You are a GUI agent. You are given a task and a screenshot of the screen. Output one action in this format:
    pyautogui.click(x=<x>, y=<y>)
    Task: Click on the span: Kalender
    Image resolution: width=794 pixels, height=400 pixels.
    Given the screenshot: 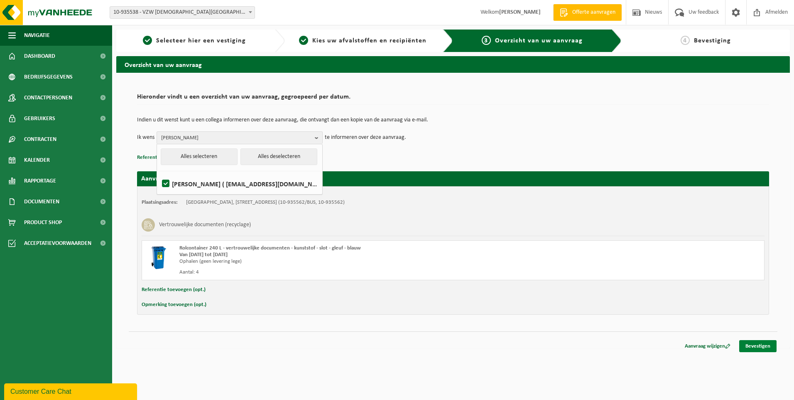 What is the action you would take?
    pyautogui.click(x=37, y=160)
    